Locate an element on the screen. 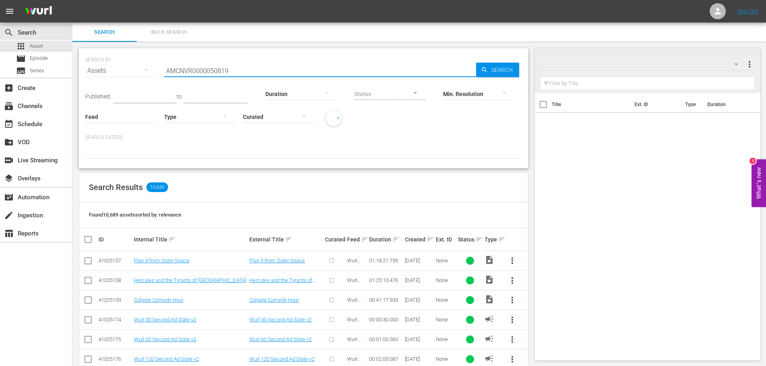 This screenshot has width=766, height=366. div: 41025157 is located at coordinates (115, 261).